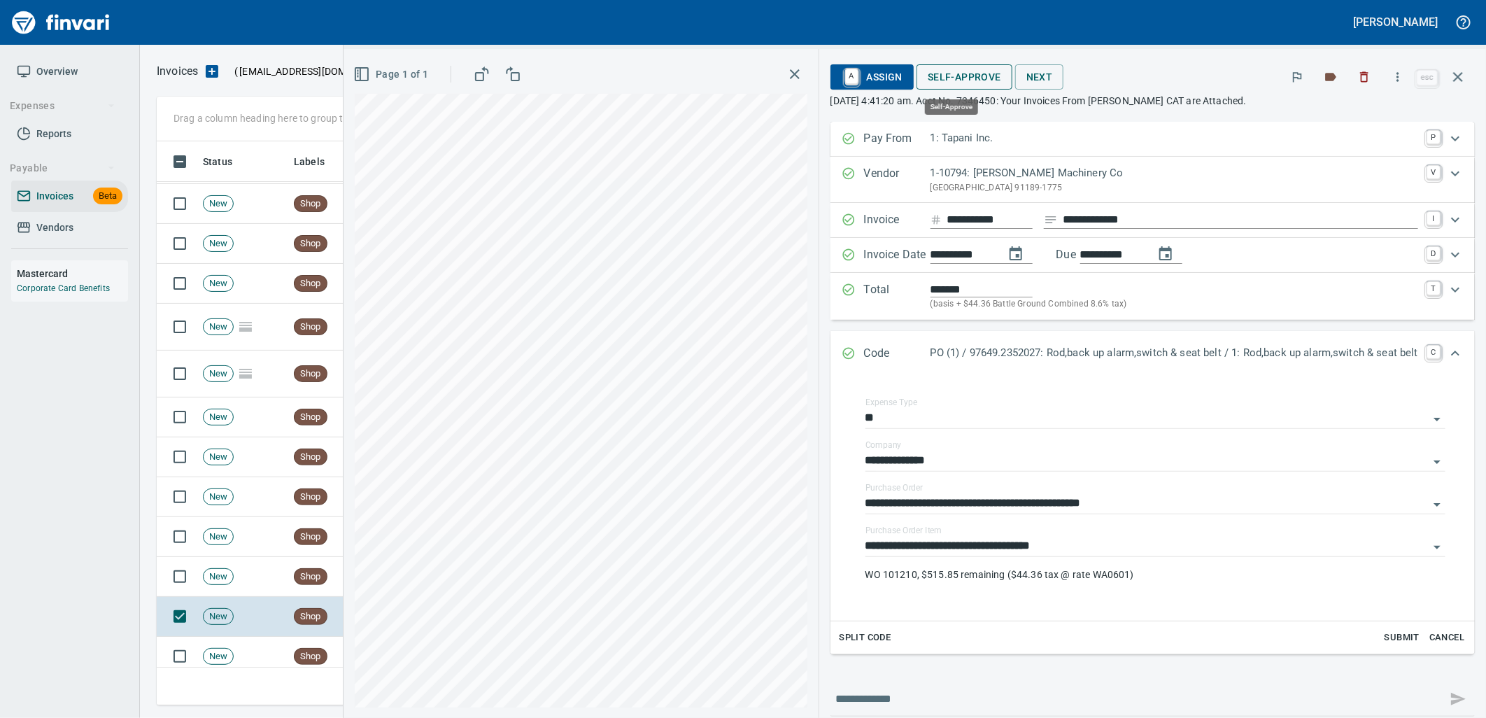 The image size is (1486, 718). Describe the element at coordinates (55, 196) in the screenshot. I see `span: Invoices` at that location.